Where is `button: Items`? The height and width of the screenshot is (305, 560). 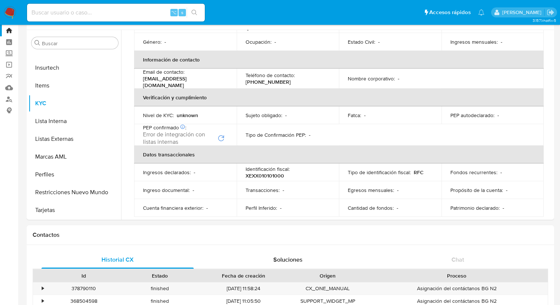 button: Items is located at coordinates (75, 86).